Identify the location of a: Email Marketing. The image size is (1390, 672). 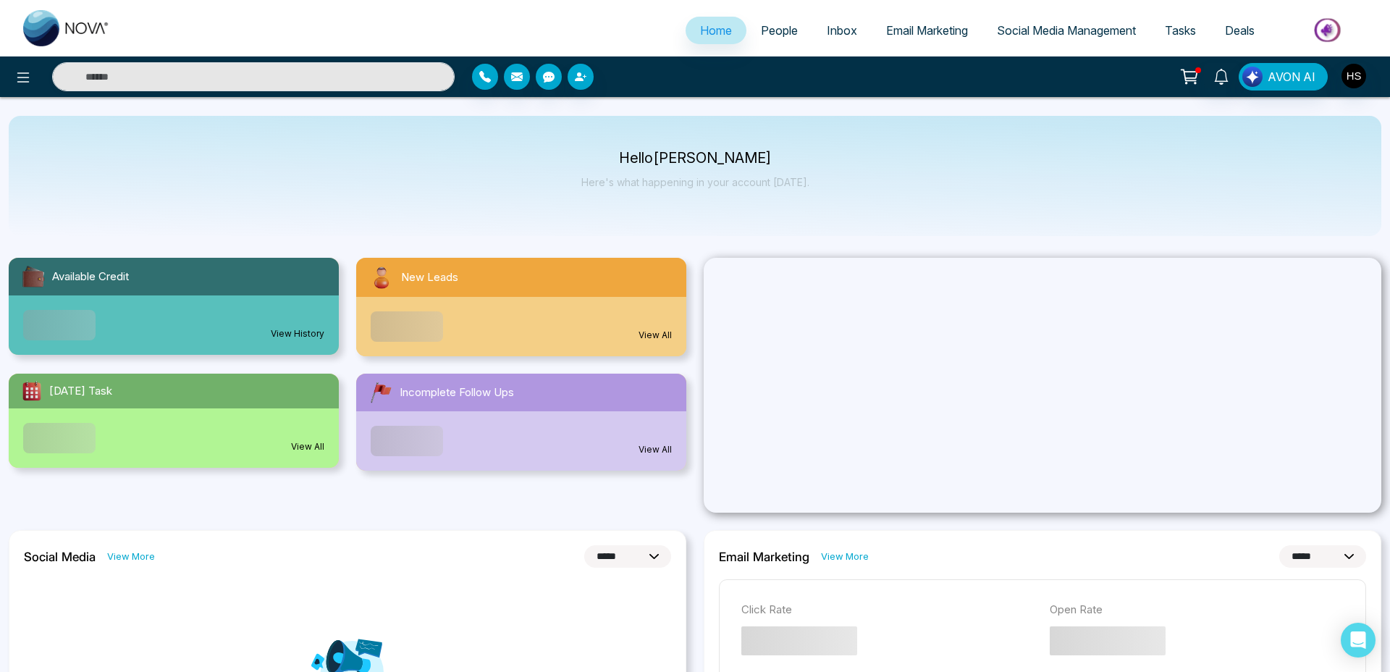
(927, 30).